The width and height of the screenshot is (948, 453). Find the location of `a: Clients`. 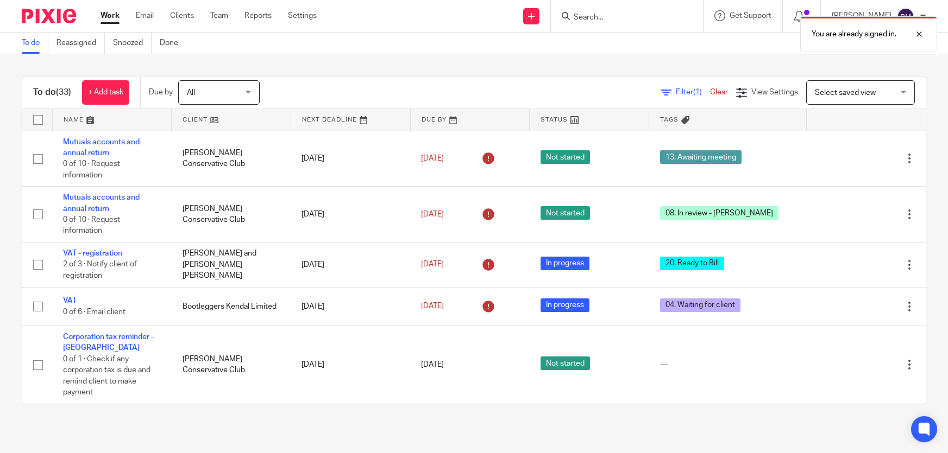

a: Clients is located at coordinates (182, 16).